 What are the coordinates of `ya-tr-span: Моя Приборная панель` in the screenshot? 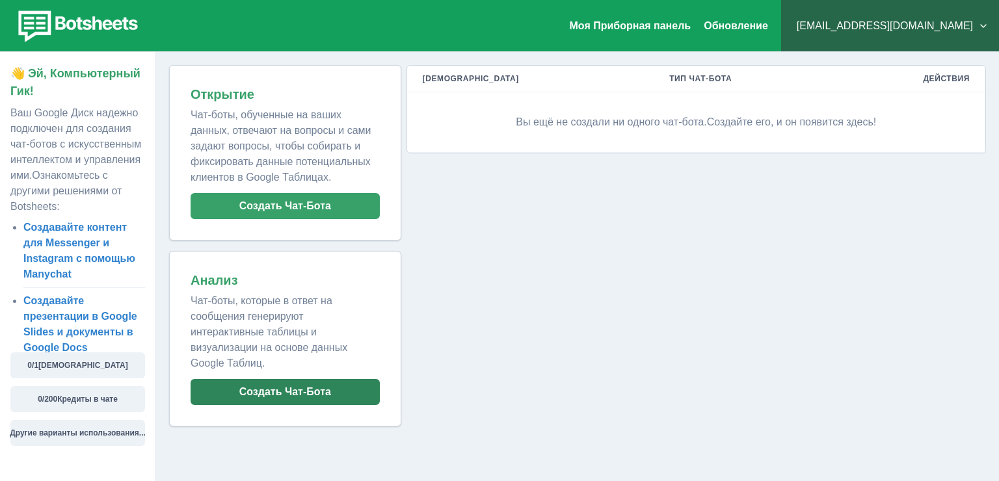 It's located at (630, 25).